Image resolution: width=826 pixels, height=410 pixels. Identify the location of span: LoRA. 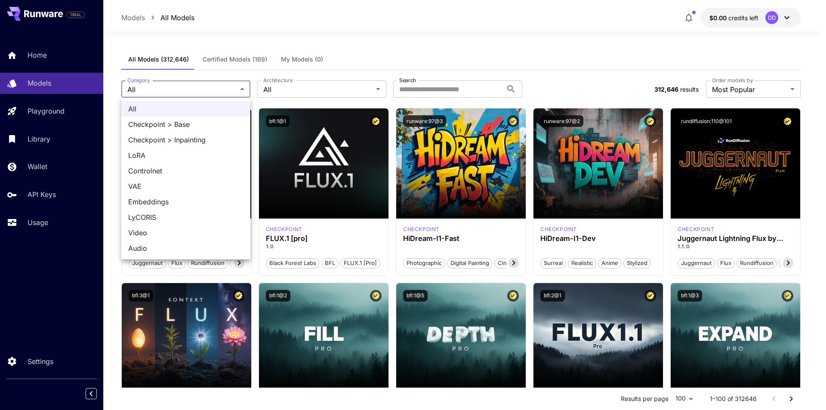
(186, 155).